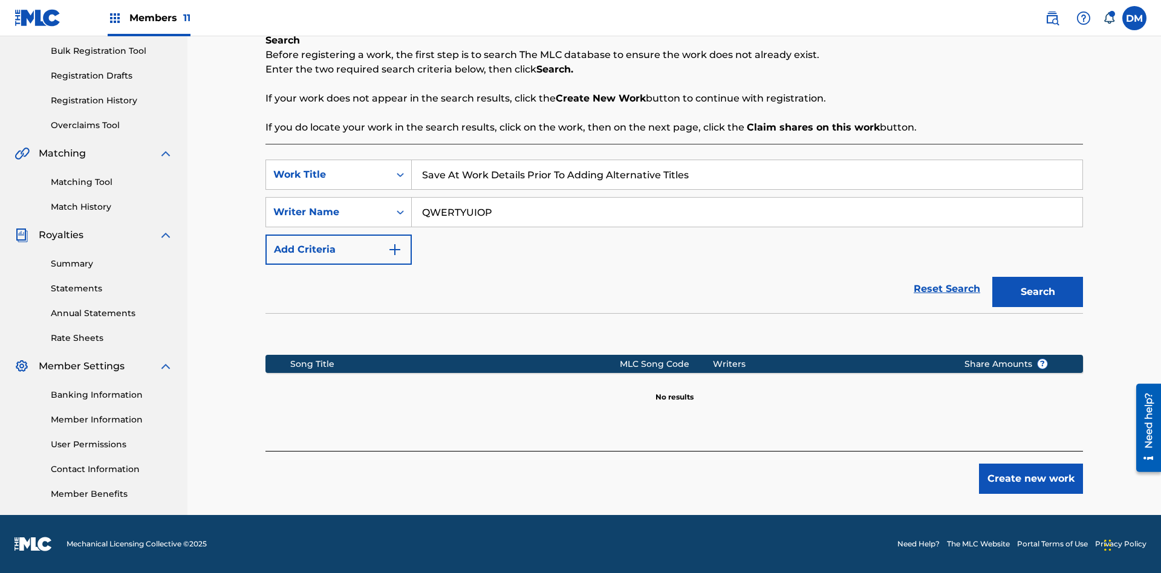 The image size is (1161, 573). I want to click on div: User Menu, so click(1134, 18).